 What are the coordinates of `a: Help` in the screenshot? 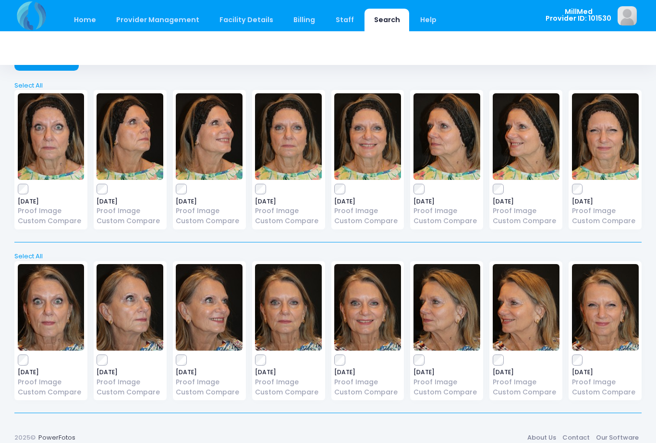 It's located at (429, 20).